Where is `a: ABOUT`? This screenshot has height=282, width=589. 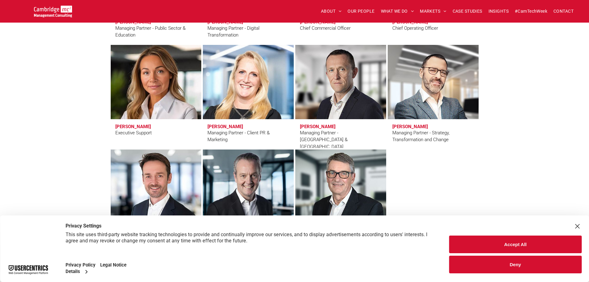 a: ABOUT is located at coordinates (331, 11).